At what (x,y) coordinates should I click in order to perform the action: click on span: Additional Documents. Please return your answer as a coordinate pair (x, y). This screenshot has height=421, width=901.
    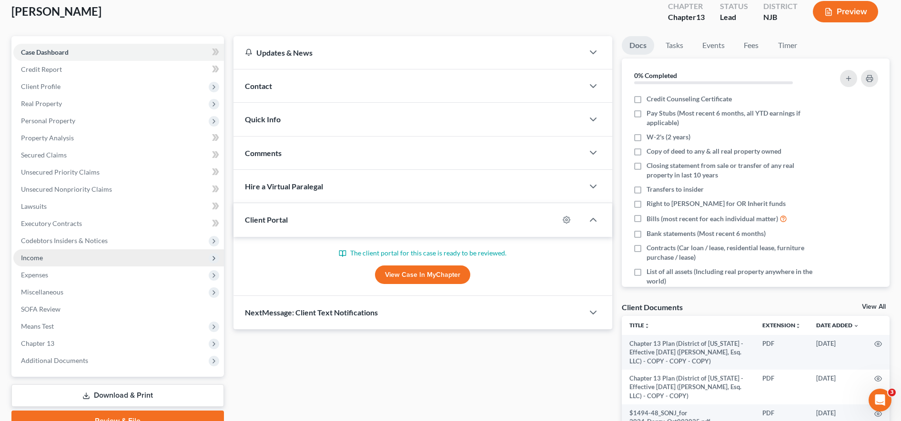
    Looking at the image, I should click on (54, 361).